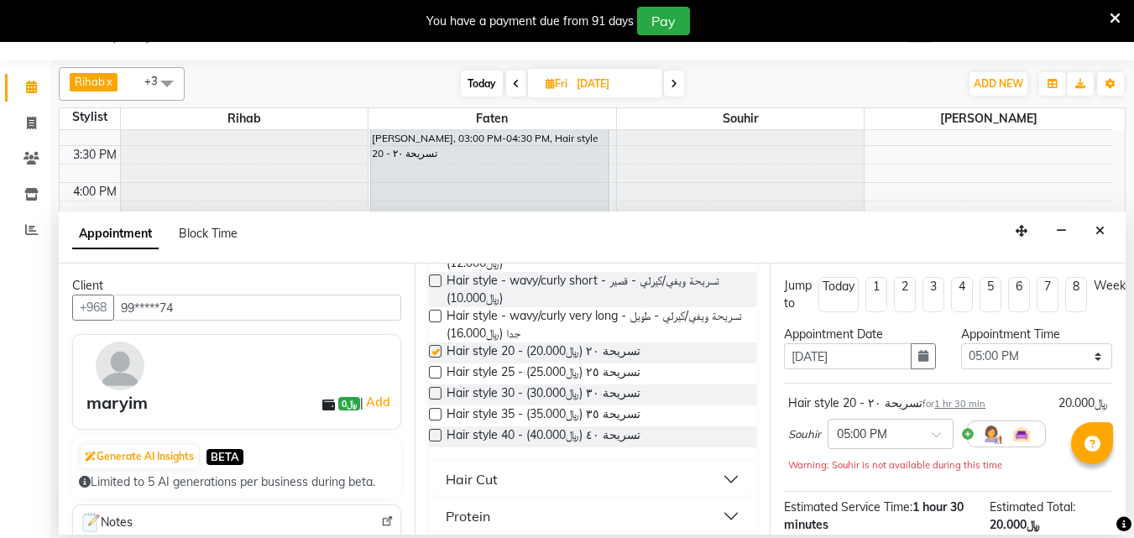 The height and width of the screenshot is (538, 1134). What do you see at coordinates (1037, 334) in the screenshot?
I see `div: Appointment Time` at bounding box center [1037, 334].